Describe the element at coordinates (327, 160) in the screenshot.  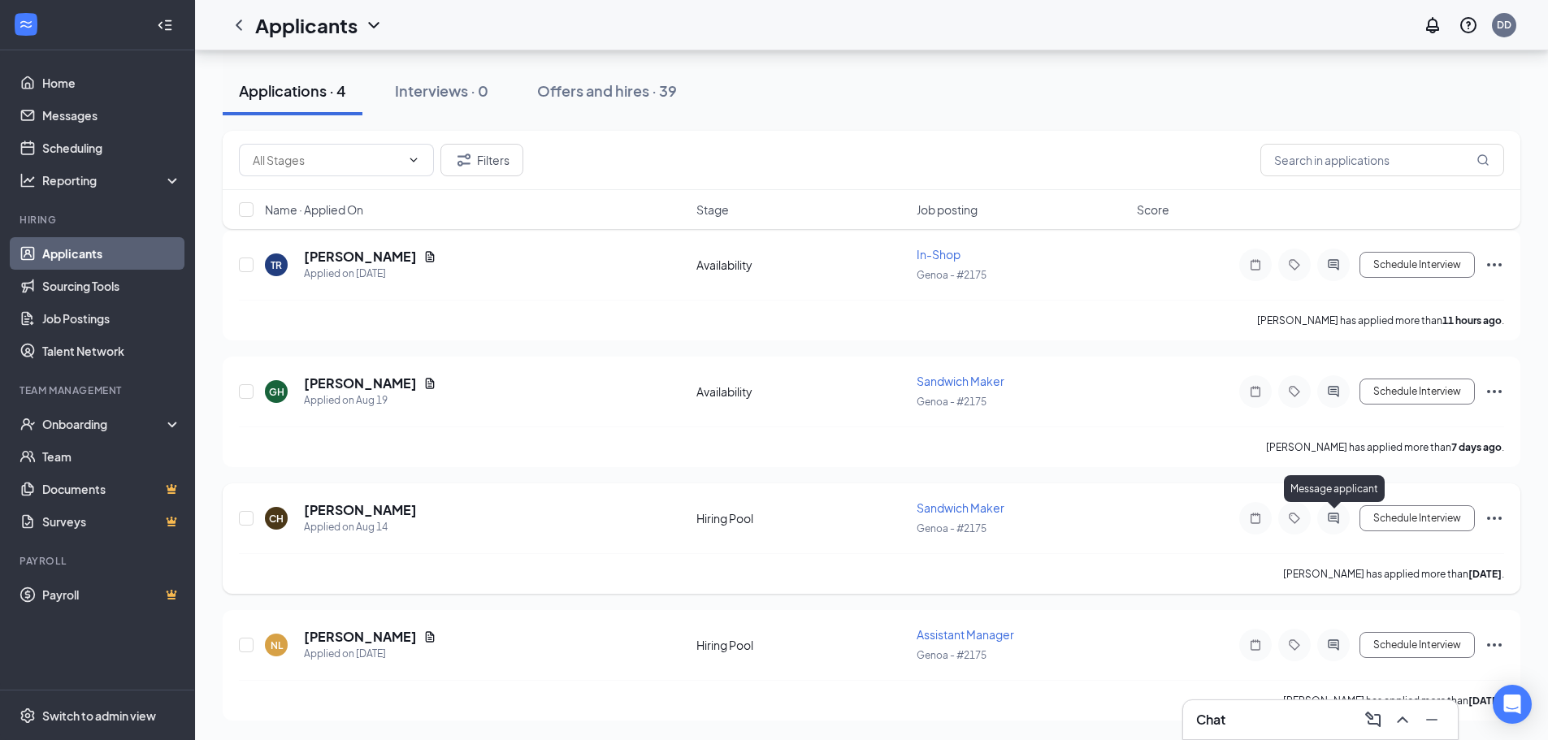
I see `input: All Stages` at that location.